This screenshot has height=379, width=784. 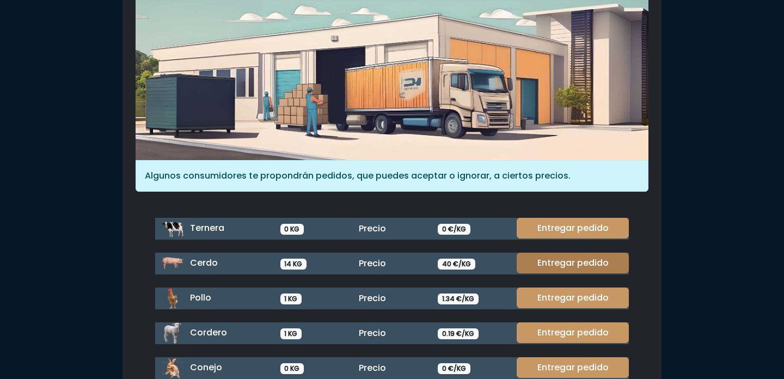 I want to click on span: Pollo, so click(x=200, y=297).